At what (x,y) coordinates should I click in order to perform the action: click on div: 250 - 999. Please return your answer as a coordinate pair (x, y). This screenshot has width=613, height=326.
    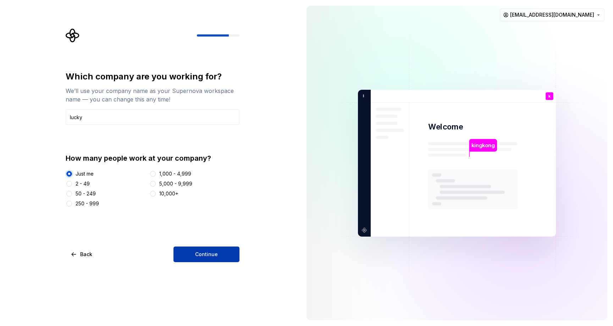
    Looking at the image, I should click on (87, 204).